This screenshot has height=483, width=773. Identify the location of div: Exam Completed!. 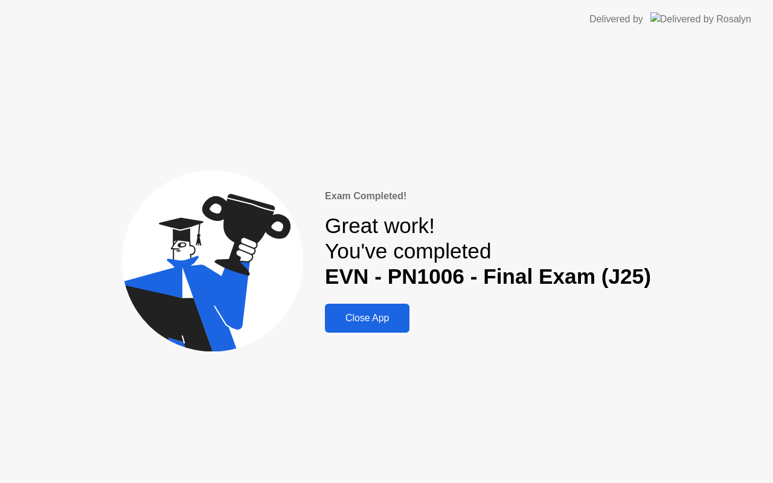
(488, 196).